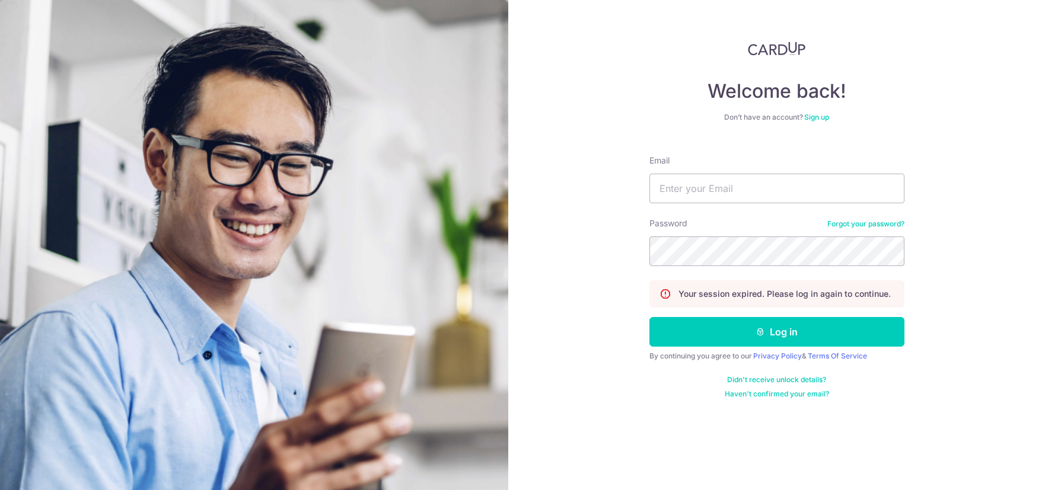 Image resolution: width=1045 pixels, height=490 pixels. What do you see at coordinates (659, 161) in the screenshot?
I see `label: Email` at bounding box center [659, 161].